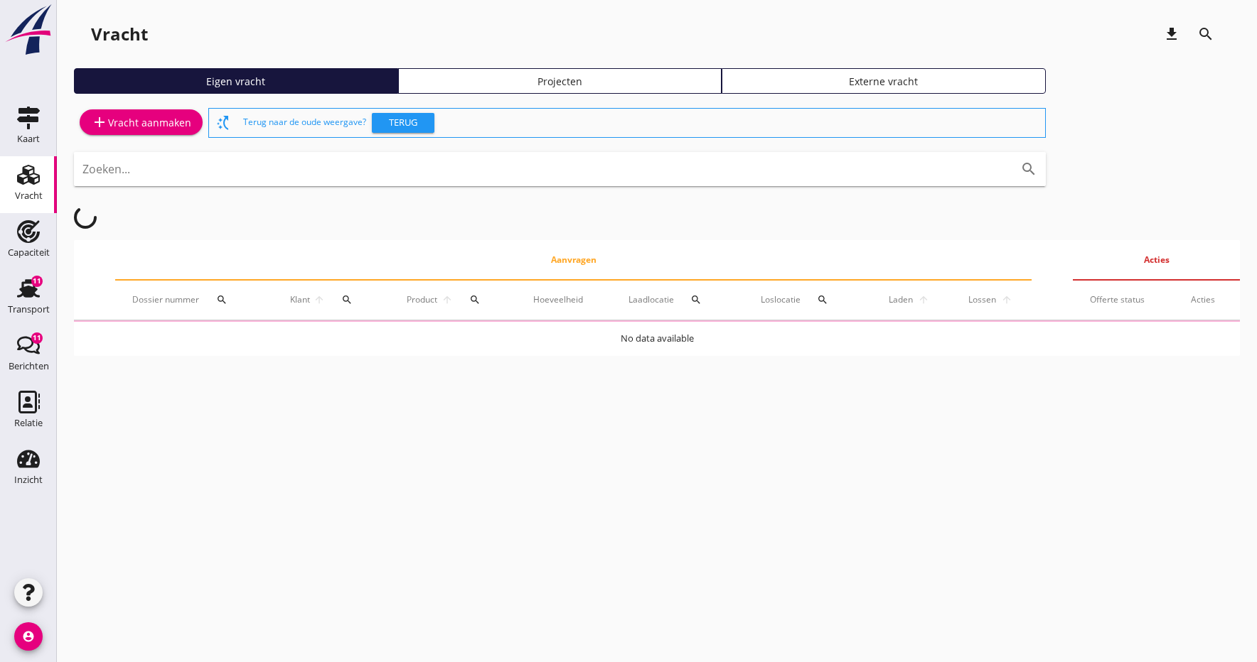 Image resolution: width=1257 pixels, height=662 pixels. I want to click on div: Kaart, so click(28, 139).